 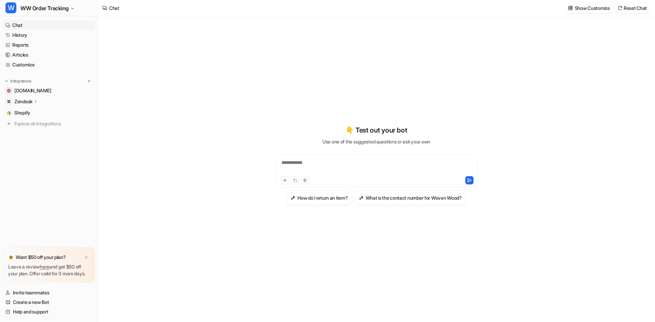 I want to click on button: Show Customize, so click(x=589, y=8).